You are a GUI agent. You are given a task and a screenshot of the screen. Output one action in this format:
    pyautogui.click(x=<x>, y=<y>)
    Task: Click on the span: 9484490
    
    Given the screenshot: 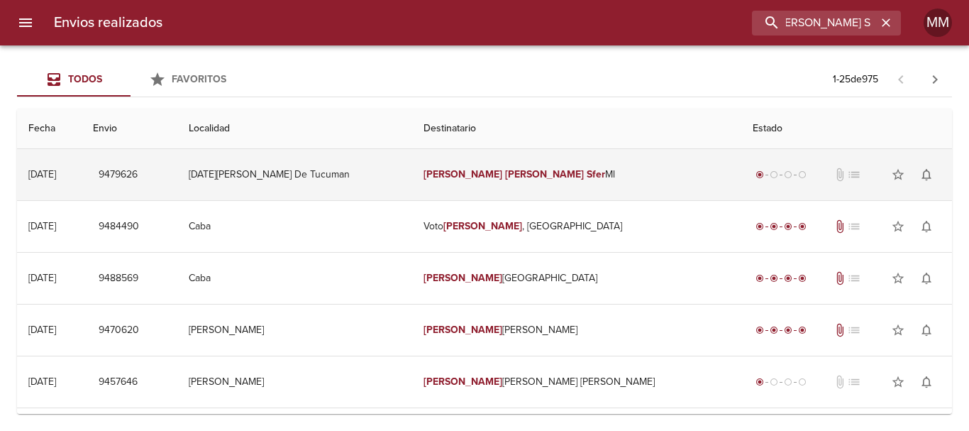 What is the action you would take?
    pyautogui.click(x=119, y=226)
    